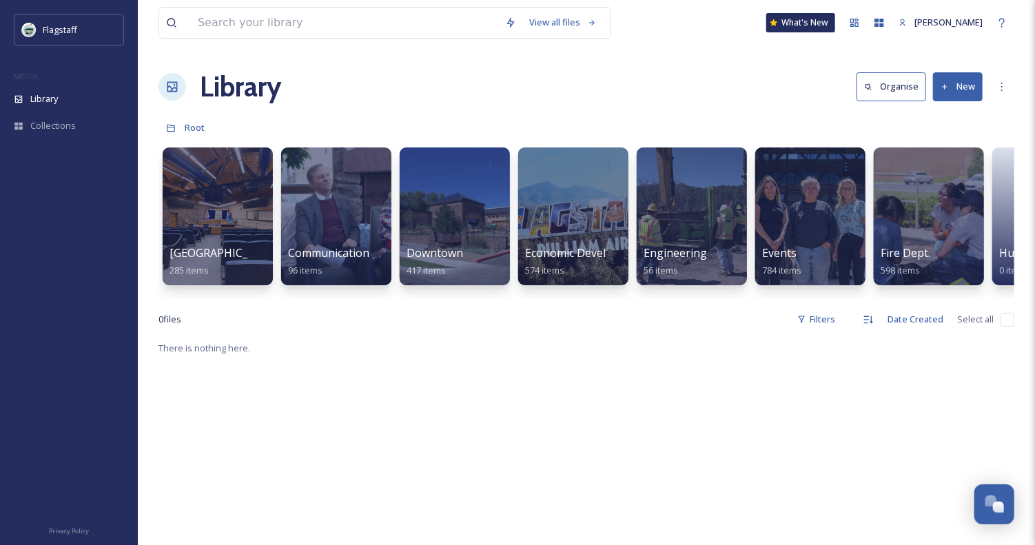 The image size is (1035, 545). I want to click on span: Select all, so click(975, 319).